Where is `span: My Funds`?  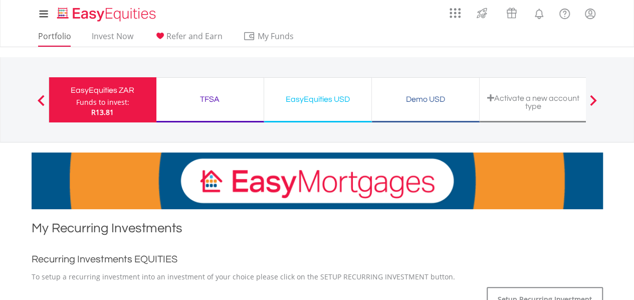
span: My Funds is located at coordinates (276, 36).